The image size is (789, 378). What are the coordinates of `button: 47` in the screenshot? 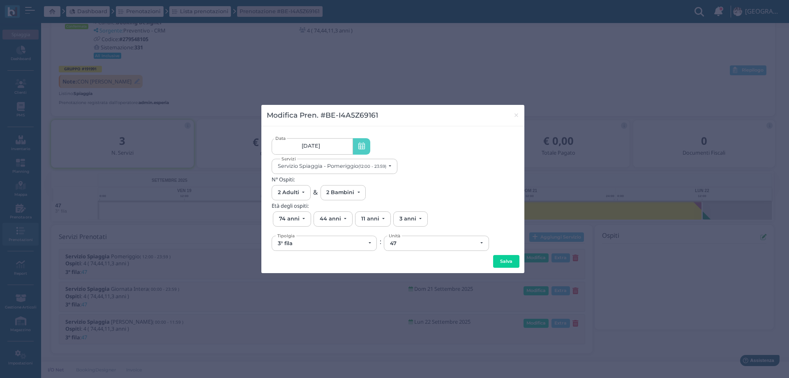 It's located at (437, 243).